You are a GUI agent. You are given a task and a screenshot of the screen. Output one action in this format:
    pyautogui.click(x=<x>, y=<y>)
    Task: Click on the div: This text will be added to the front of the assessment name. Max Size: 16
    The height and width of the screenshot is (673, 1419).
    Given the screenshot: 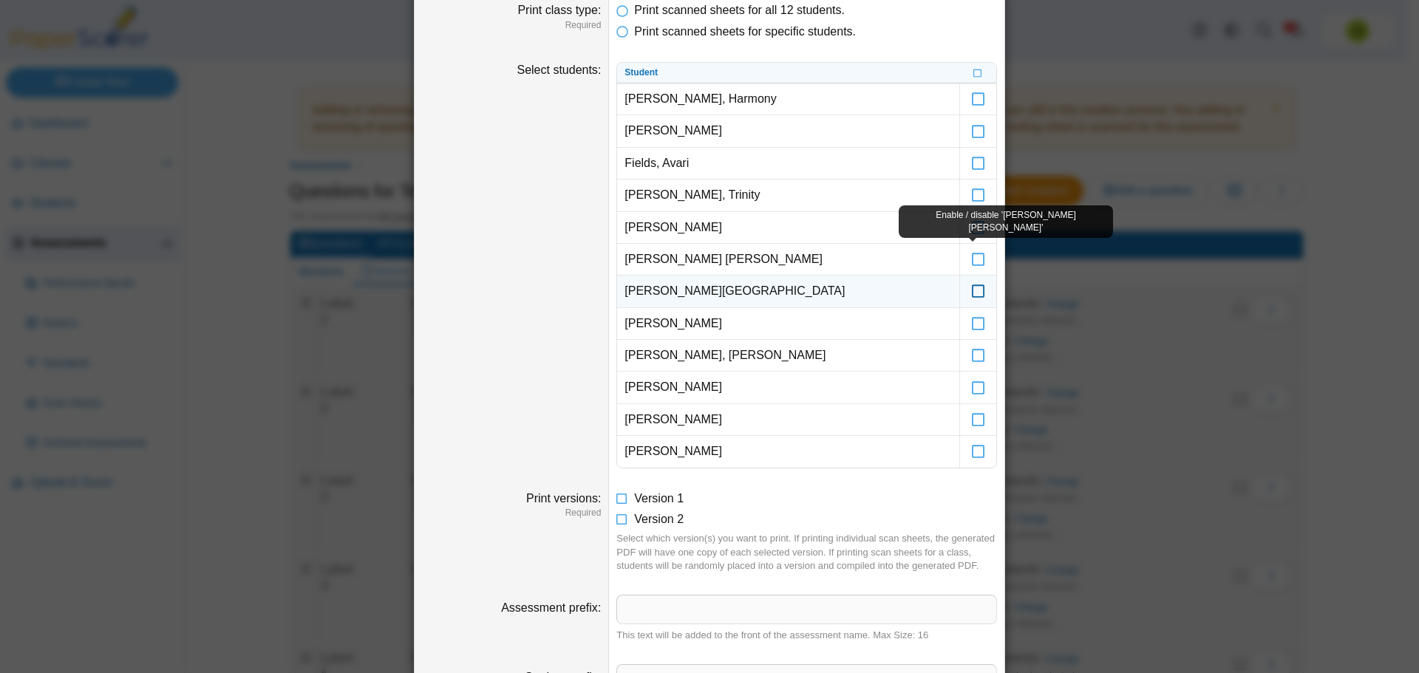 What is the action you would take?
    pyautogui.click(x=806, y=636)
    